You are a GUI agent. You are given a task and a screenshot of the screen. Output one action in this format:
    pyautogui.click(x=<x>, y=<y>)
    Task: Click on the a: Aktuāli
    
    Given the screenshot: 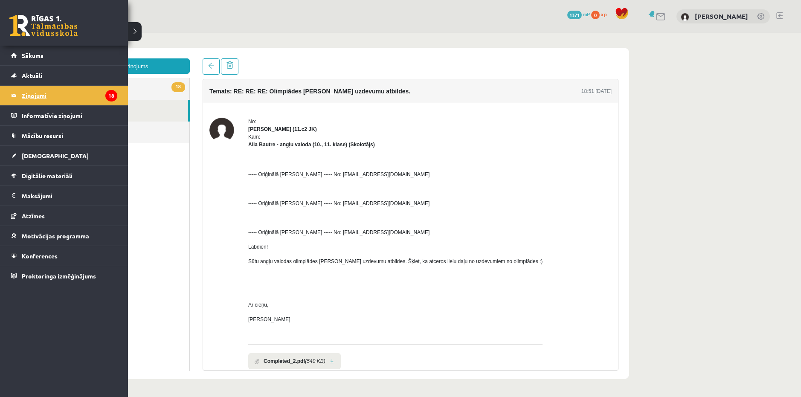 What is the action you would take?
    pyautogui.click(x=64, y=76)
    